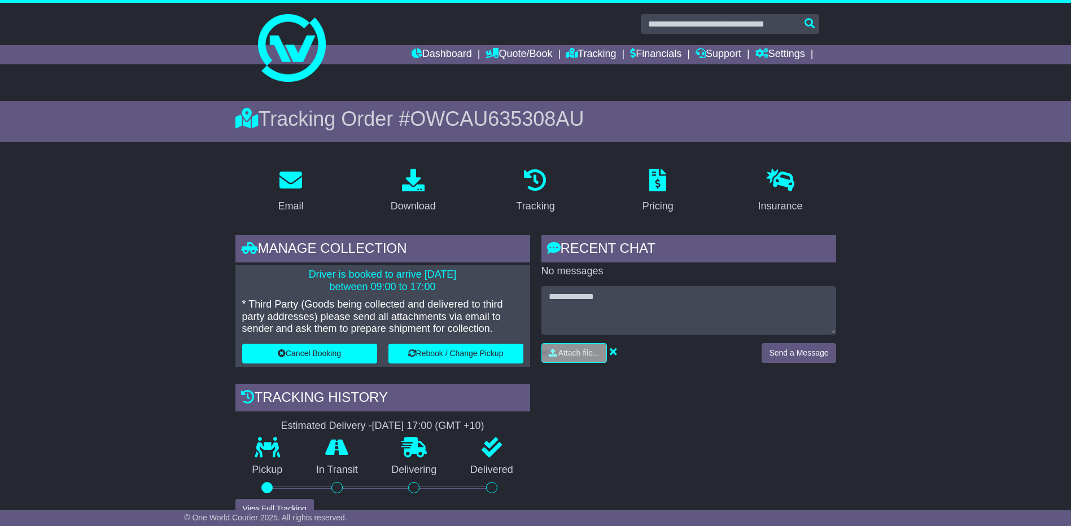 The width and height of the screenshot is (1071, 526). What do you see at coordinates (383, 250) in the screenshot?
I see `div: Manage collection` at bounding box center [383, 250].